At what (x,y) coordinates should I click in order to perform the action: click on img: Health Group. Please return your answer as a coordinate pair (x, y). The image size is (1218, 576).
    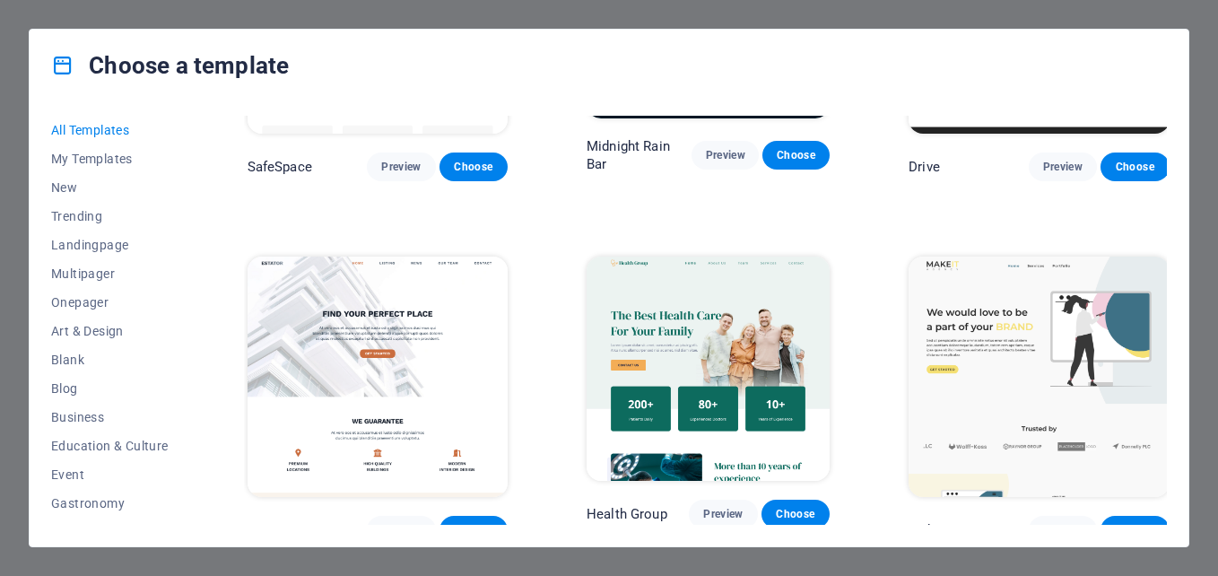
    Looking at the image, I should click on (707, 369).